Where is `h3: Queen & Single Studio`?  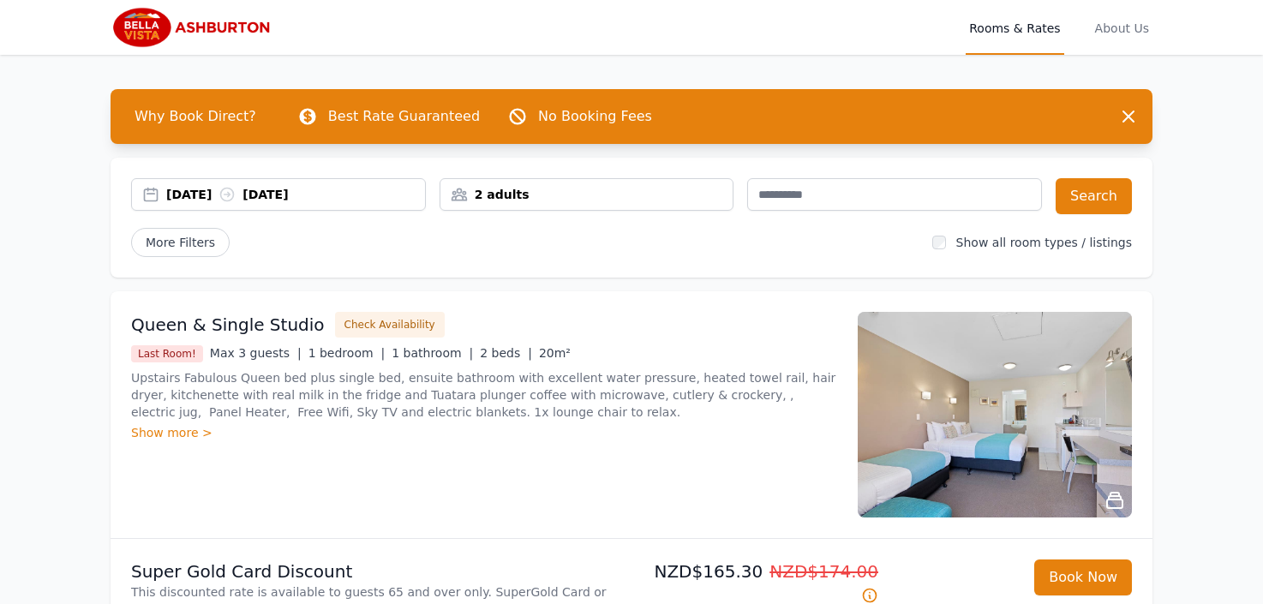 h3: Queen & Single Studio is located at coordinates (228, 325).